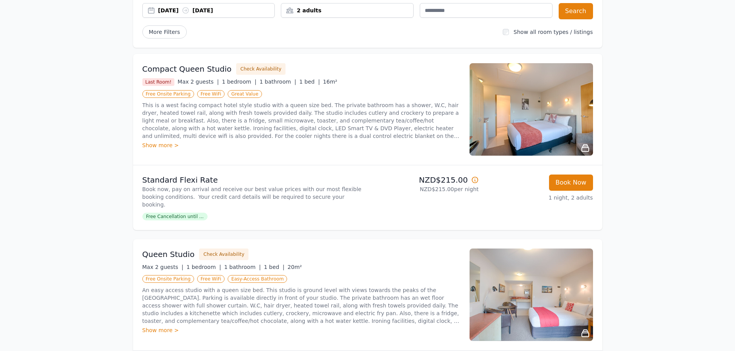  I want to click on span: Easy-Access Bathroom, so click(257, 279).